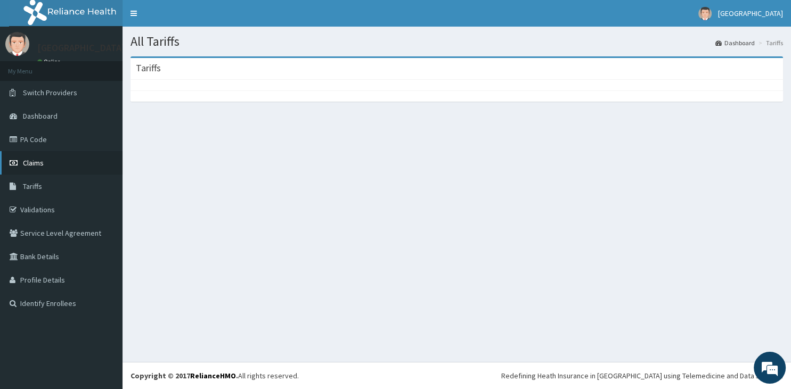  Describe the element at coordinates (213, 376) in the screenshot. I see `a: RelianceHMO` at that location.